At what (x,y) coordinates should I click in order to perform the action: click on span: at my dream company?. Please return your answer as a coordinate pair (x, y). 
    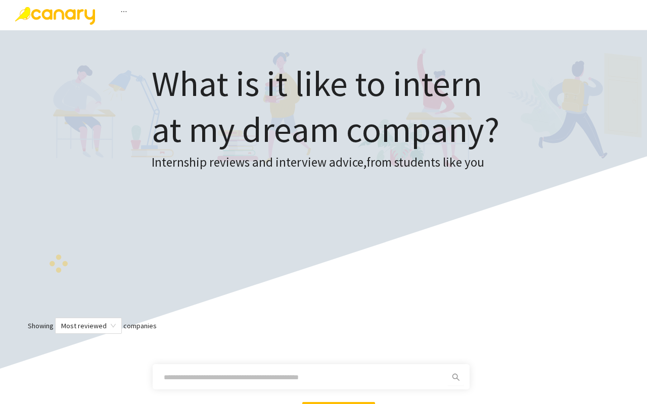
    Looking at the image, I should click on (325, 129).